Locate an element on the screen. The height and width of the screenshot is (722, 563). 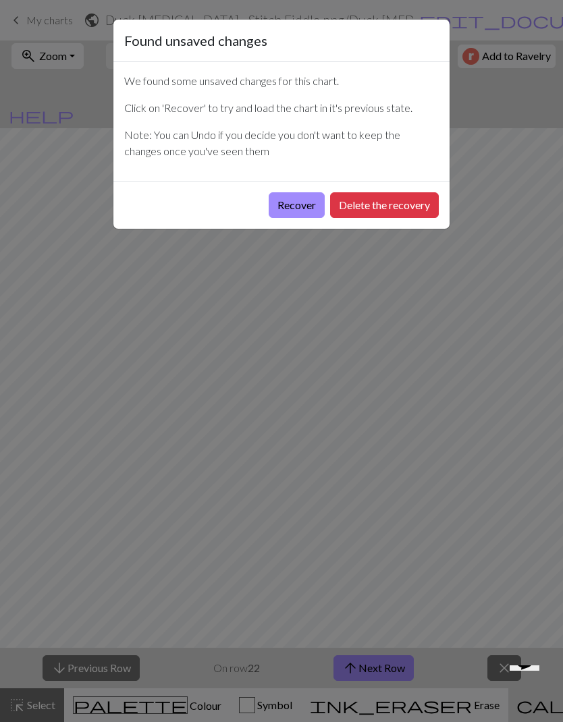
p: Note: You can Undo if you decide you don't want to keep the changes once you've seen them is located at coordinates (281, 143).